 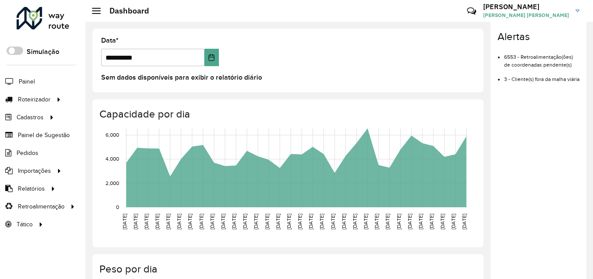 I want to click on h4: Peso por dia, so click(x=287, y=269).